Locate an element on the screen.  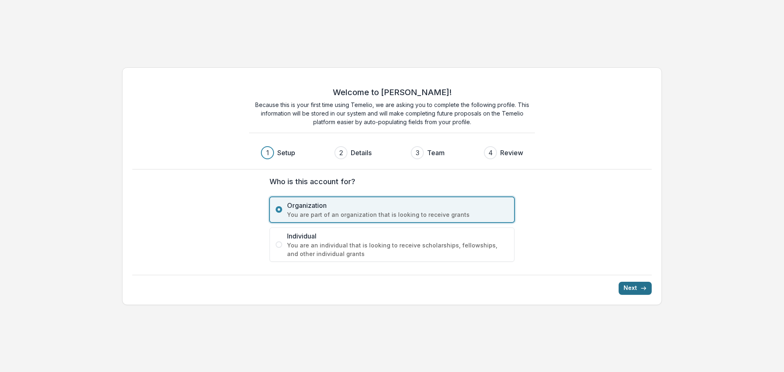
span: Individual is located at coordinates (398, 236).